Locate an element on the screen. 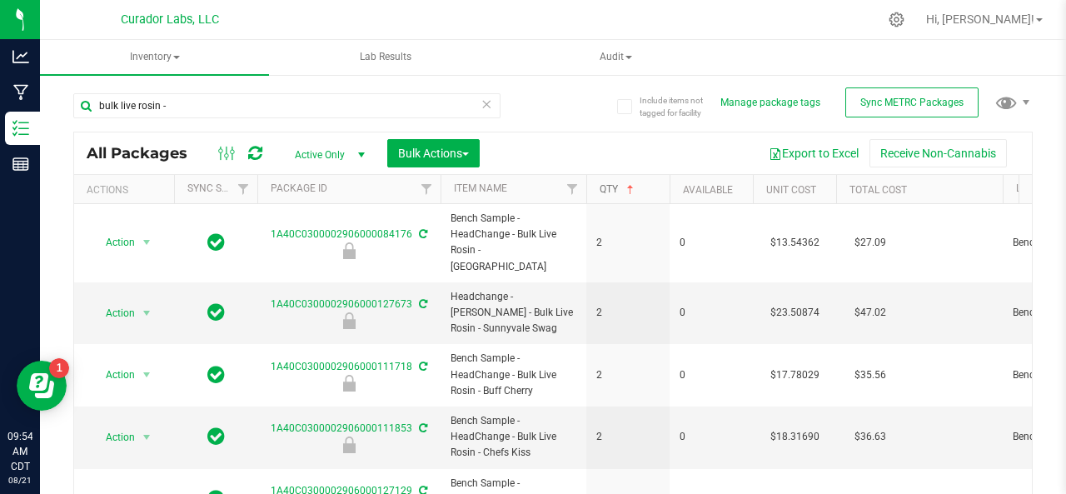 The image size is (1066, 494). span: Audit is located at coordinates (616, 57).